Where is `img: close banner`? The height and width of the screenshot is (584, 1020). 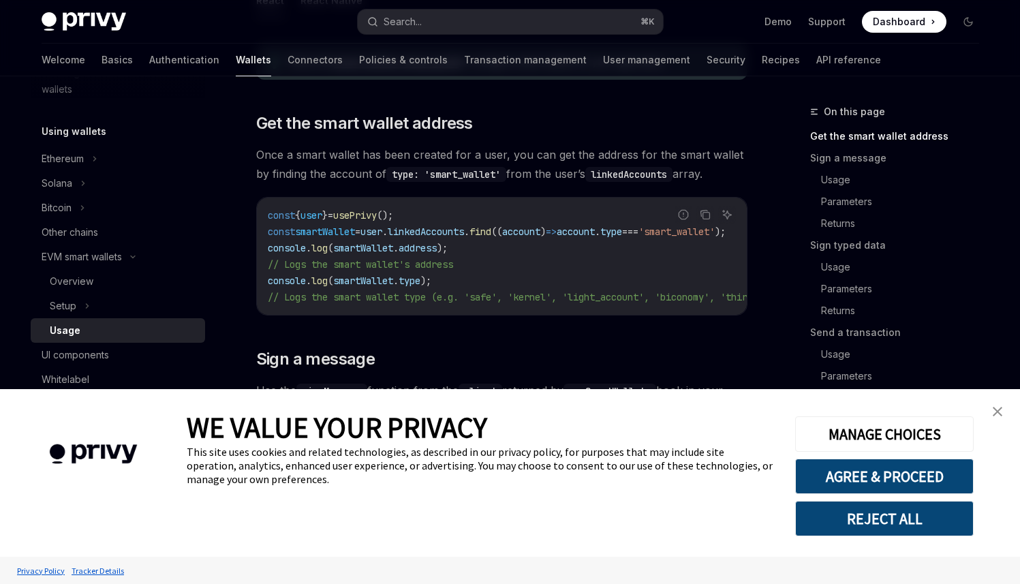 img: close banner is located at coordinates (998, 412).